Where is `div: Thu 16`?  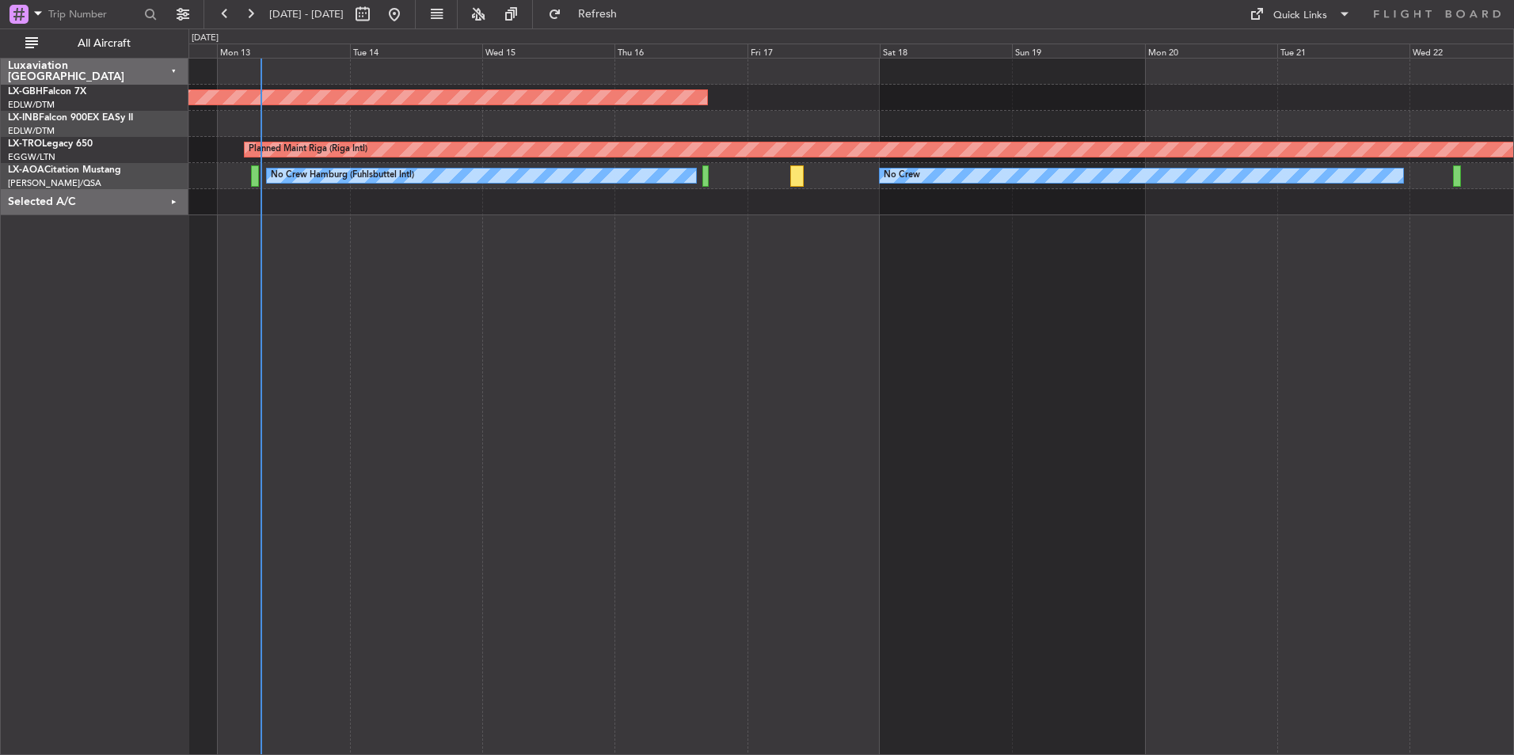
div: Thu 16 is located at coordinates (680, 51).